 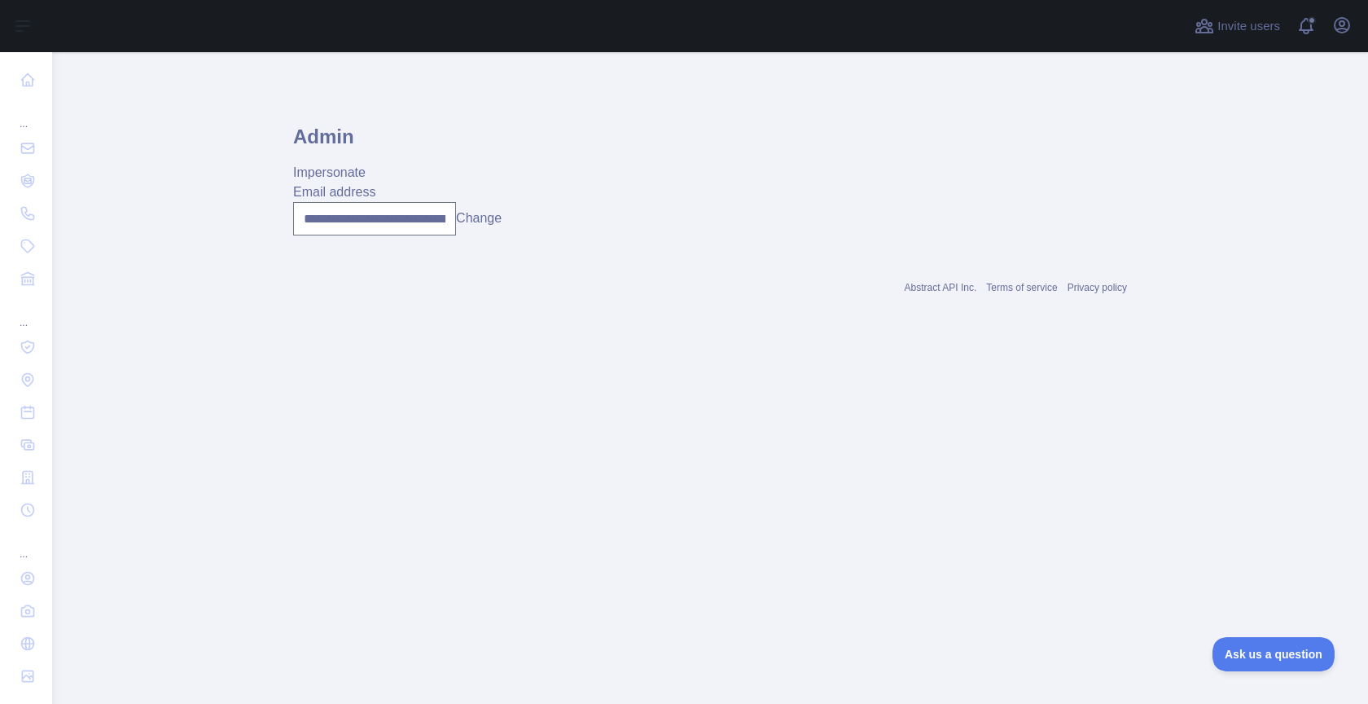 I want to click on div: Impersonate, so click(x=710, y=173).